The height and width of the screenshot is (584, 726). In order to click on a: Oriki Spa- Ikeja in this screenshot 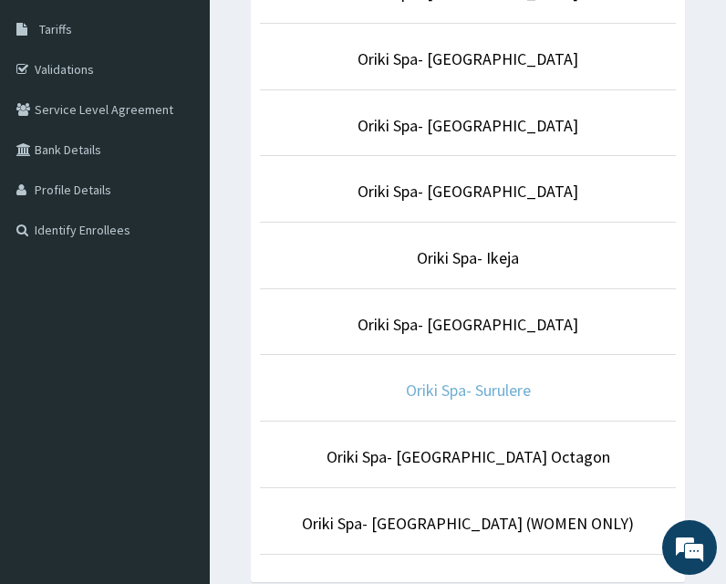, I will do `click(468, 257)`.